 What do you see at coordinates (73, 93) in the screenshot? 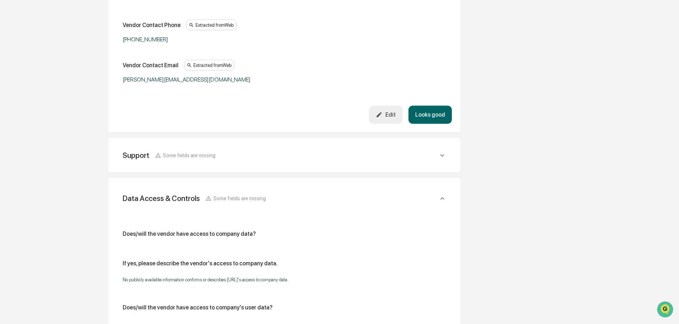
I see `span: Attestations` at bounding box center [73, 93].